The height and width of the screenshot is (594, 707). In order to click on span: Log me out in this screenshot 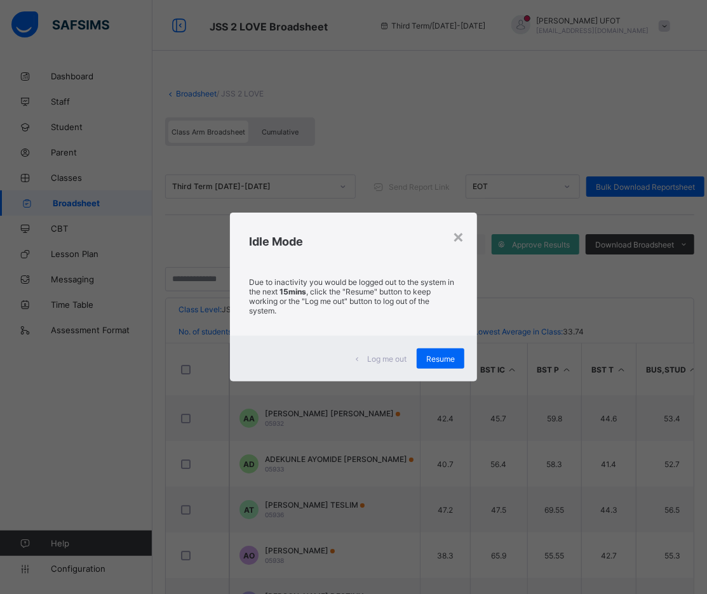, I will do `click(387, 359)`.